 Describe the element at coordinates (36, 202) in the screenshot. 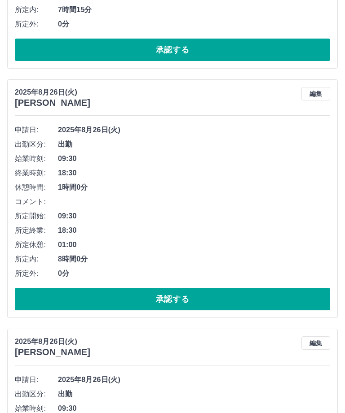

I see `span: コメント:` at that location.